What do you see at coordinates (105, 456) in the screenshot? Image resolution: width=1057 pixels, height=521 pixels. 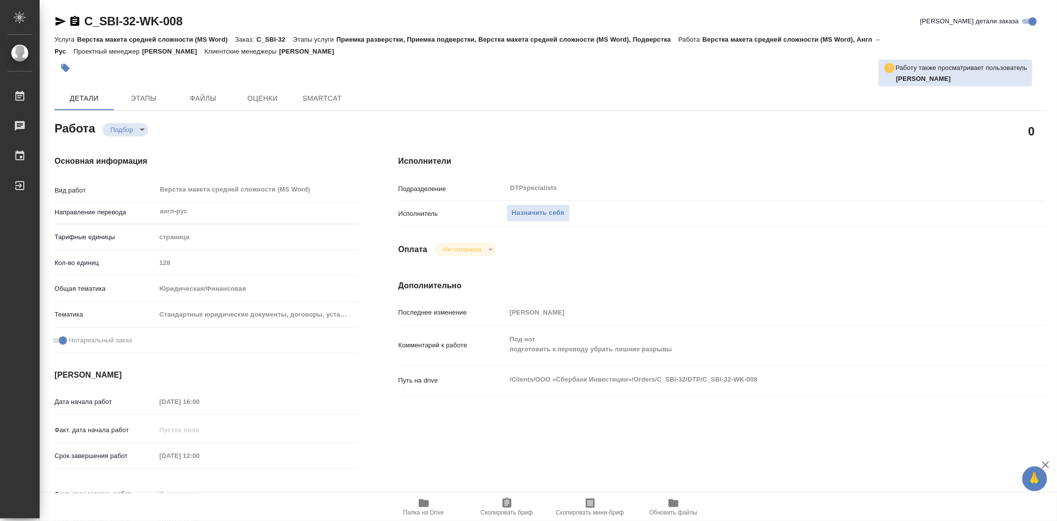 I see `p: Срок завершения работ` at bounding box center [105, 456].